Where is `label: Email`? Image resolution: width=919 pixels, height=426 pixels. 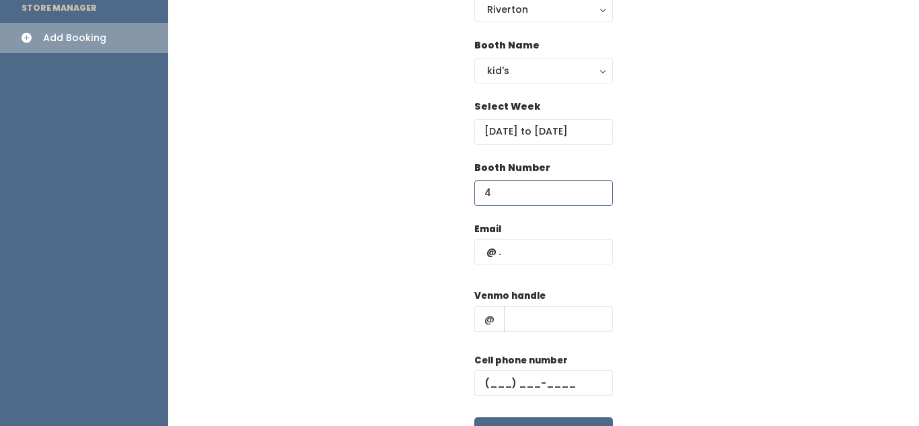
label: Email is located at coordinates (488, 229).